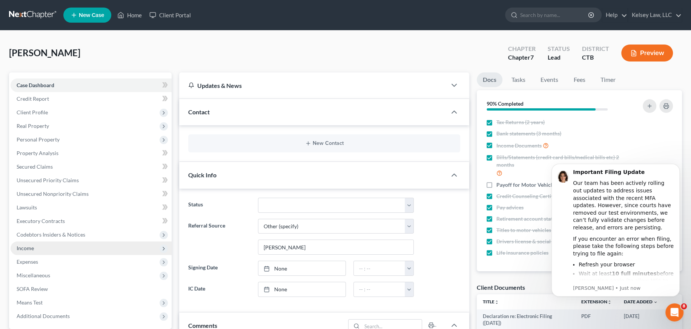  What do you see at coordinates (596, 49) in the screenshot?
I see `div: District` at bounding box center [596, 49].